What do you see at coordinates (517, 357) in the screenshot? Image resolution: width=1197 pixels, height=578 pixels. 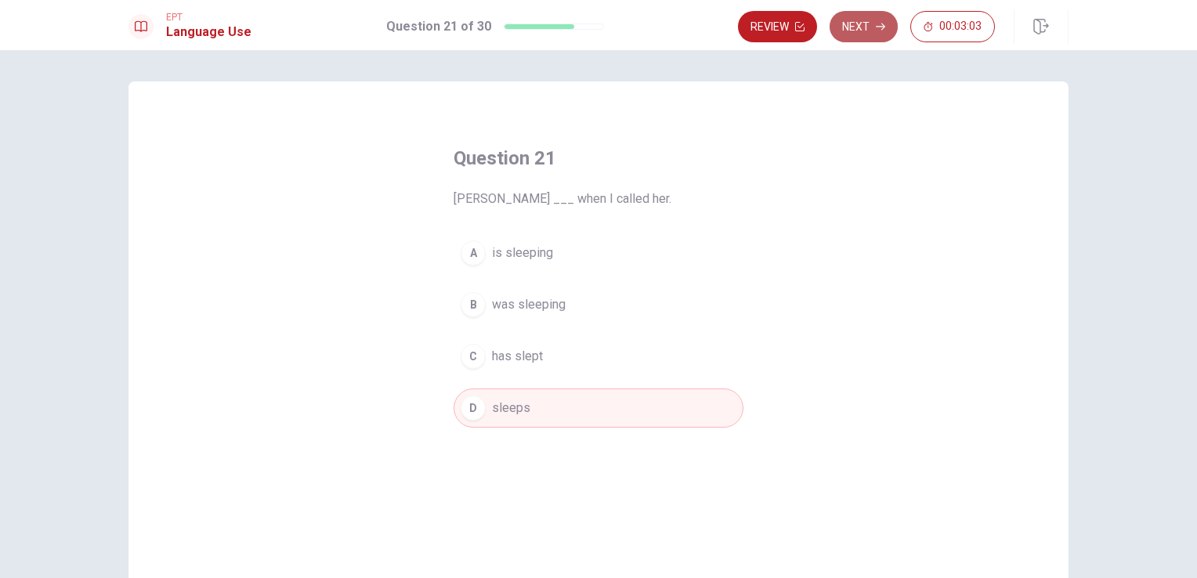 I see `span: has slept` at bounding box center [517, 357].